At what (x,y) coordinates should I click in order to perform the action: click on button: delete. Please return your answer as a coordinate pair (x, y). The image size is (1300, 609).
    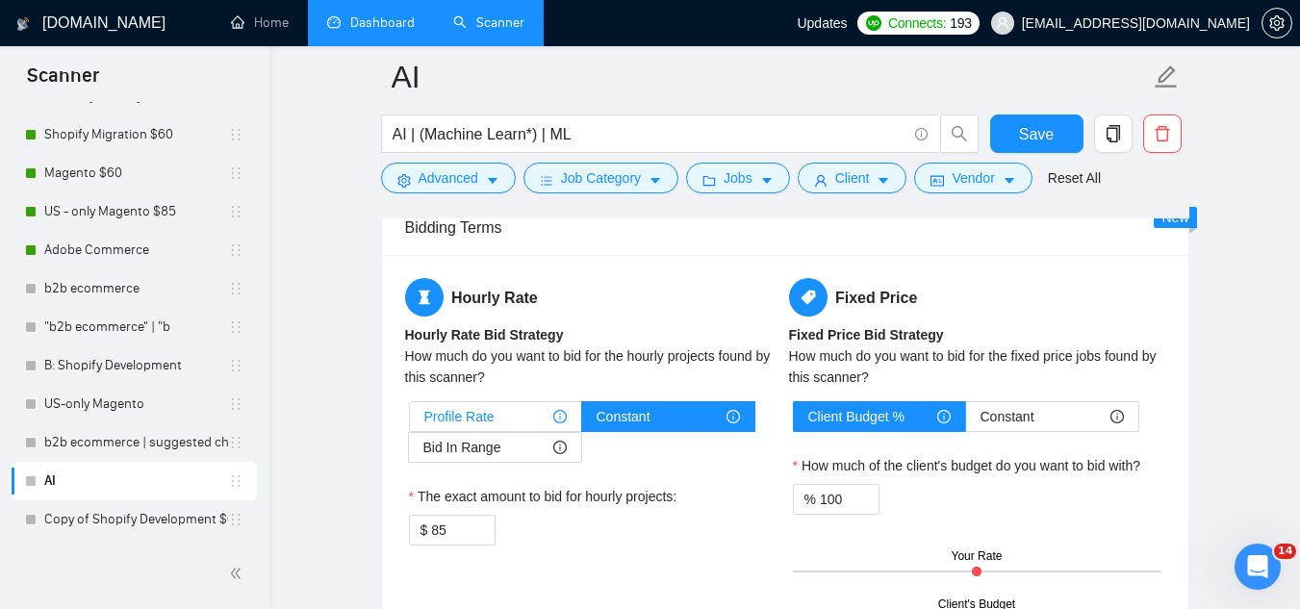
    Looking at the image, I should click on (1162, 134).